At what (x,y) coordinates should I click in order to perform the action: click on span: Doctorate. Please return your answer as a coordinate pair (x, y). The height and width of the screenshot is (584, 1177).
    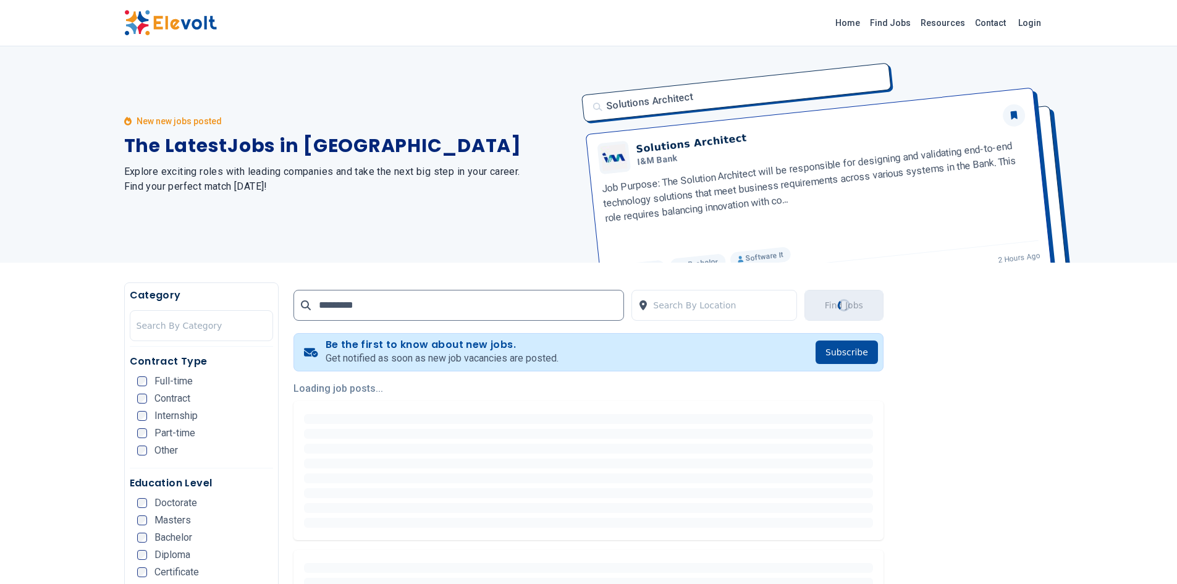
    Looking at the image, I should click on (175, 503).